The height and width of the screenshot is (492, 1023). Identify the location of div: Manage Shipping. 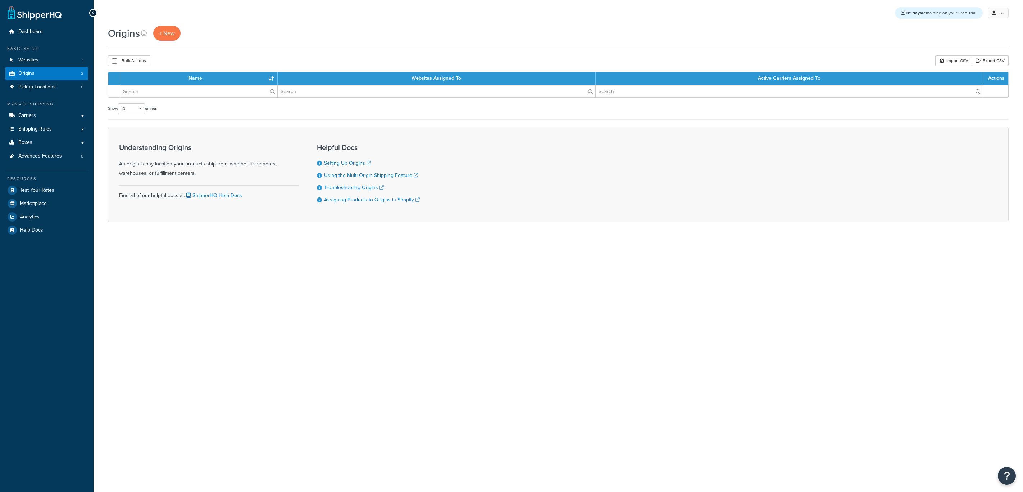
(47, 104).